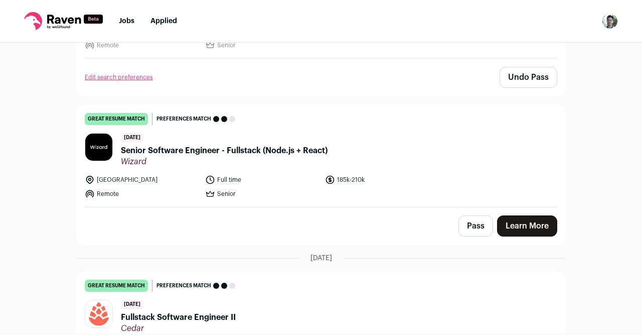 The image size is (642, 335). Describe the element at coordinates (224, 151) in the screenshot. I see `span: Senior Software Engineer - Fullstack (Node.js + React)` at that location.